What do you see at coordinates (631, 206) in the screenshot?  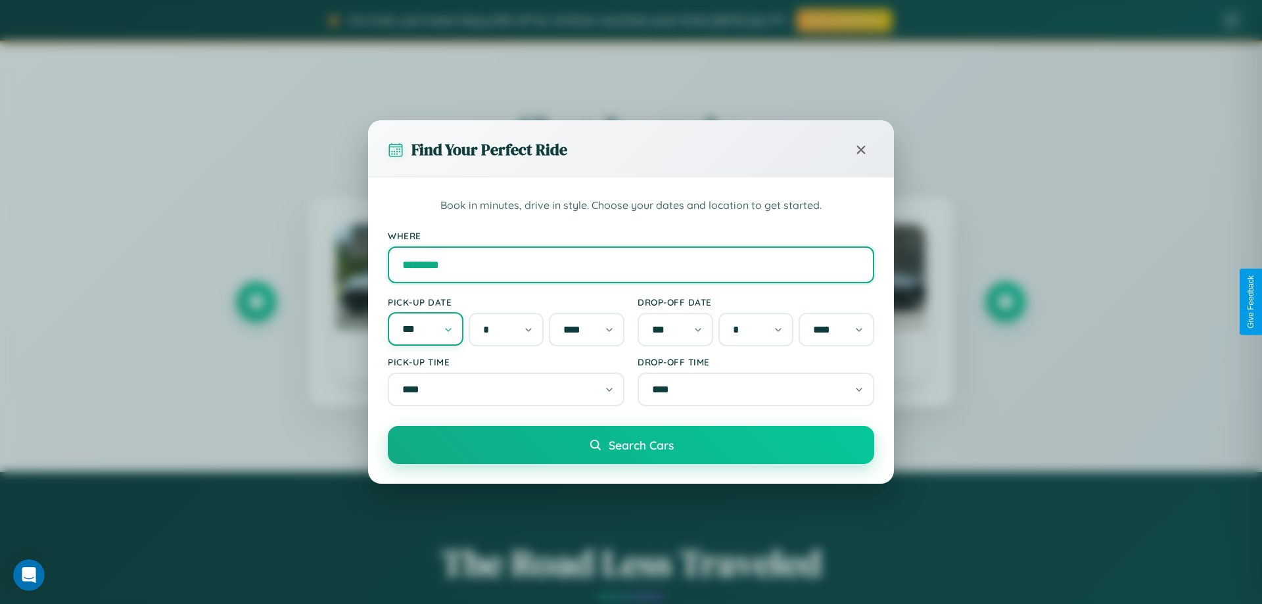 I see `p: Book in minutes, drive in style. Choose your dates and location to get started.` at bounding box center [631, 206].